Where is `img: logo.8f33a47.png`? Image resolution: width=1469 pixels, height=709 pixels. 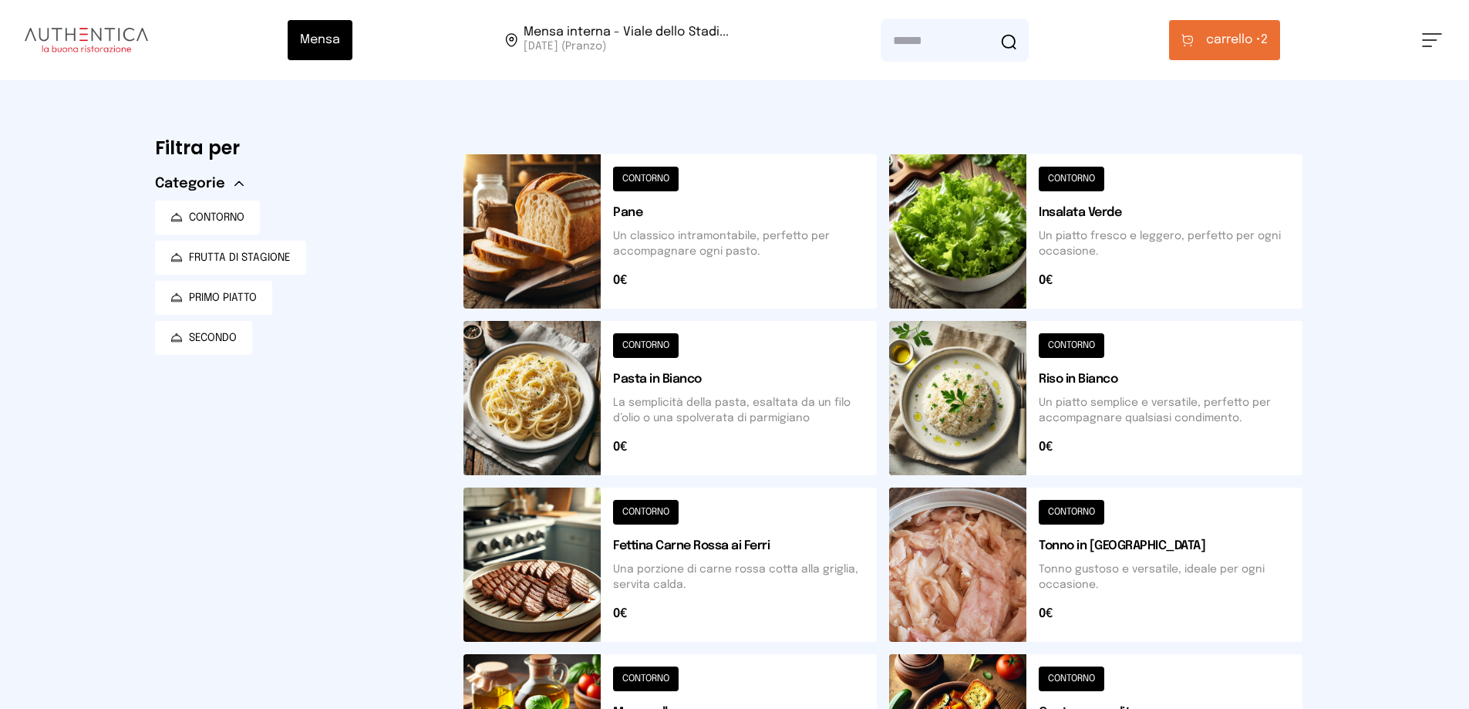 img: logo.8f33a47.png is located at coordinates (86, 40).